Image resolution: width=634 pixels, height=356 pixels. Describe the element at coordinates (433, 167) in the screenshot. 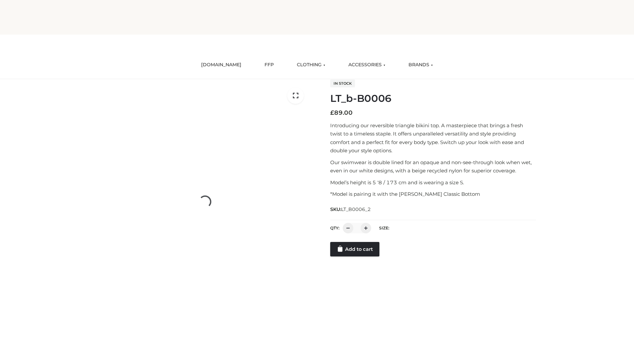

I see `p: Our swimwear is double lined for an opaque and non-see-through look when wet, even in our white d...` at that location.